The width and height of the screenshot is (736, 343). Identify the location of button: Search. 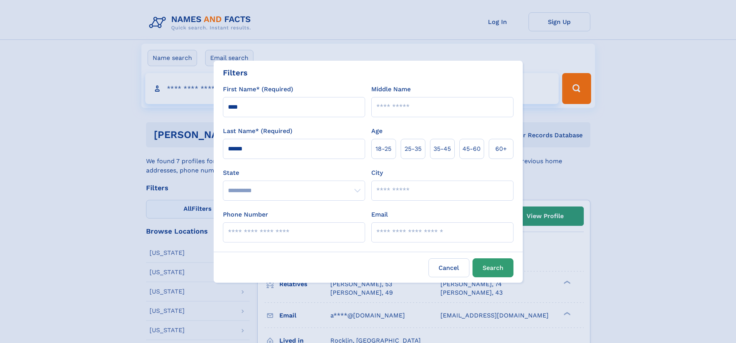
(493, 267).